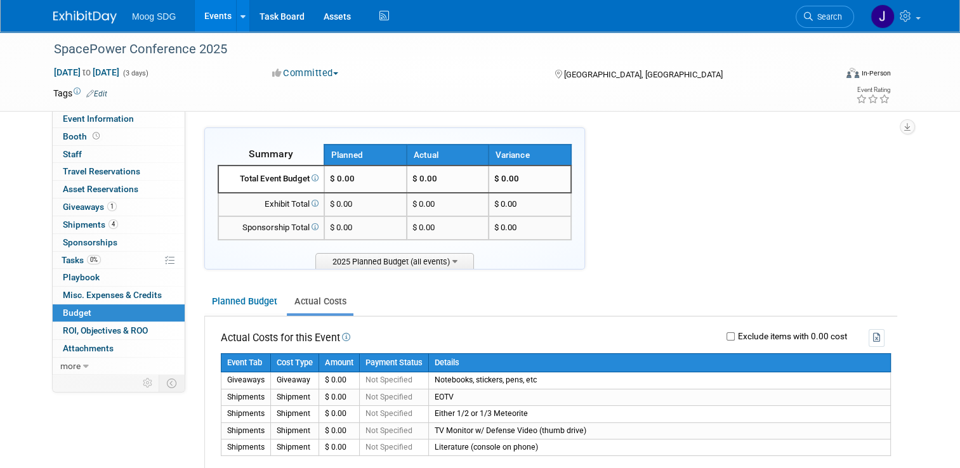  What do you see at coordinates (119, 189) in the screenshot?
I see `a: Asset Reservations` at bounding box center [119, 189].